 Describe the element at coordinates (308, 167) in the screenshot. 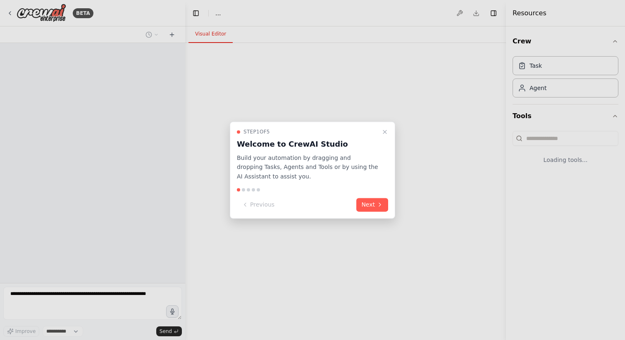

I see `p: Build your automation by dragging and dropping Tasks, Agents and Tools or by using the AI Assista...` at that location.